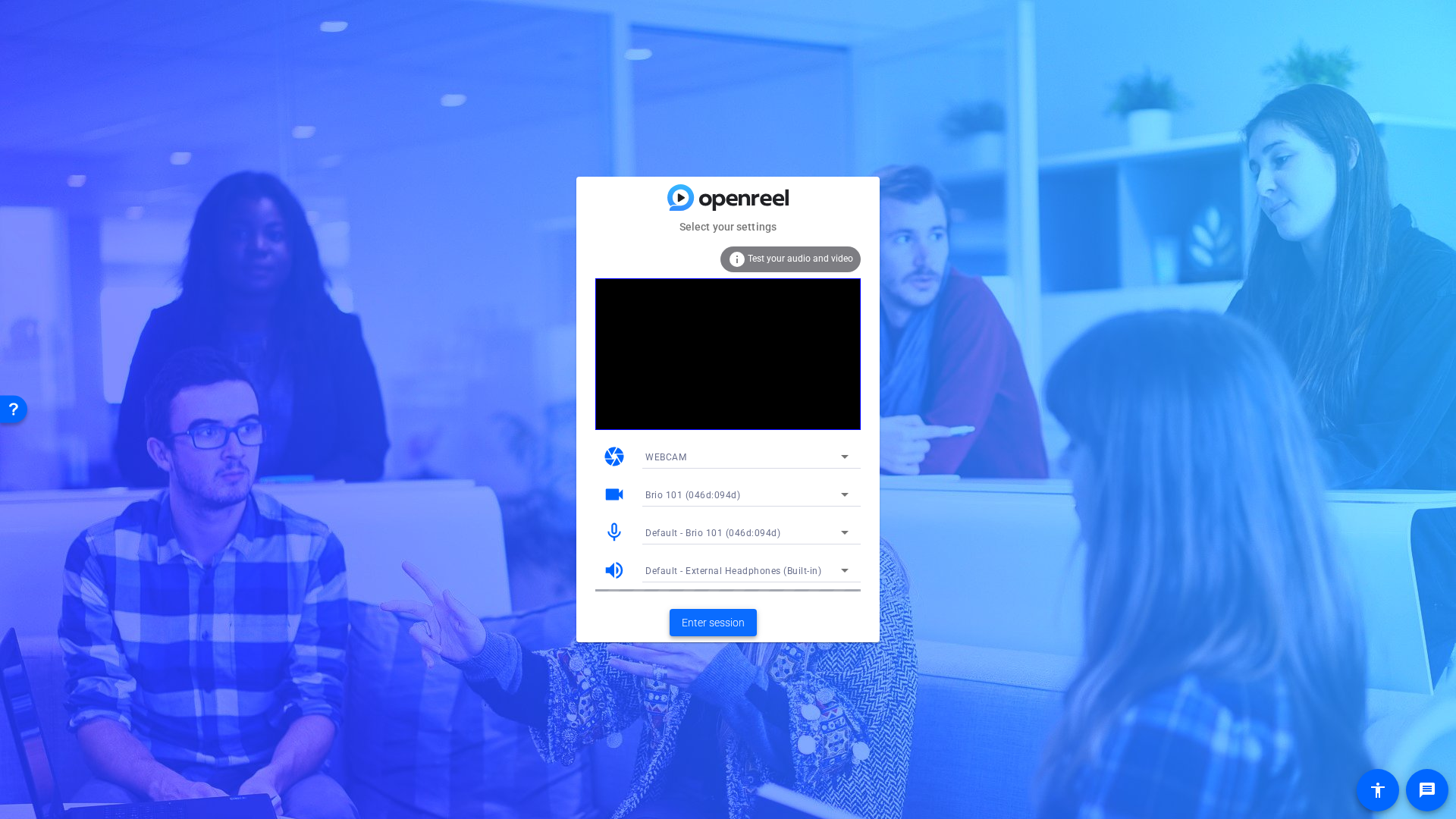 This screenshot has height=819, width=1456. Describe the element at coordinates (666, 457) in the screenshot. I see `span: WEBCAM` at that location.